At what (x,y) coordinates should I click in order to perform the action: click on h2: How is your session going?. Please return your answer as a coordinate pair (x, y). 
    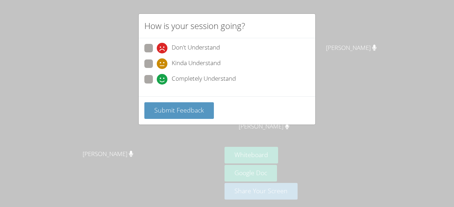
    Looking at the image, I should click on (195, 26).